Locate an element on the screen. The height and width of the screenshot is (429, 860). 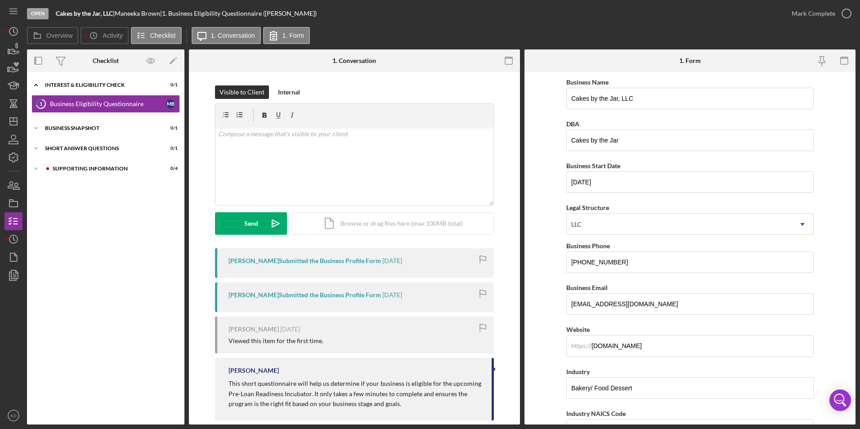
a: 1Business Eligibility QuestionnaireMB is located at coordinates (106, 104).